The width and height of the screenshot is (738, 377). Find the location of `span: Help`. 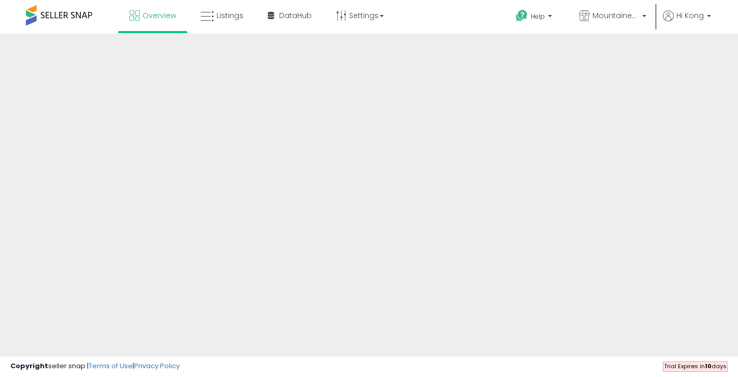

span: Help is located at coordinates (537, 16).